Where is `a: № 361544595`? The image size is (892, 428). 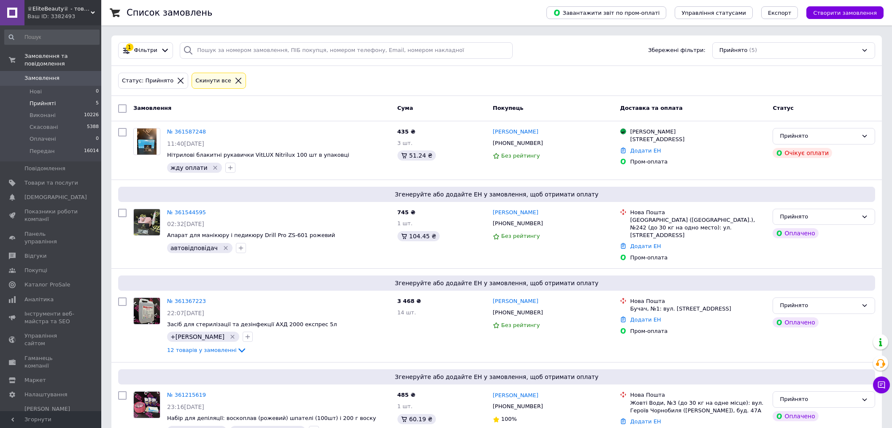
a: № 361544595 is located at coordinates (187, 212).